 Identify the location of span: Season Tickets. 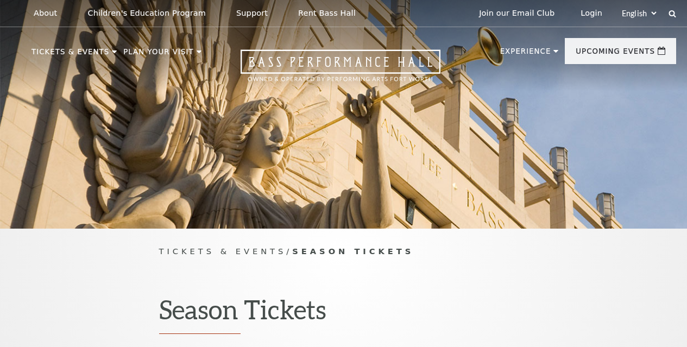
(353, 251).